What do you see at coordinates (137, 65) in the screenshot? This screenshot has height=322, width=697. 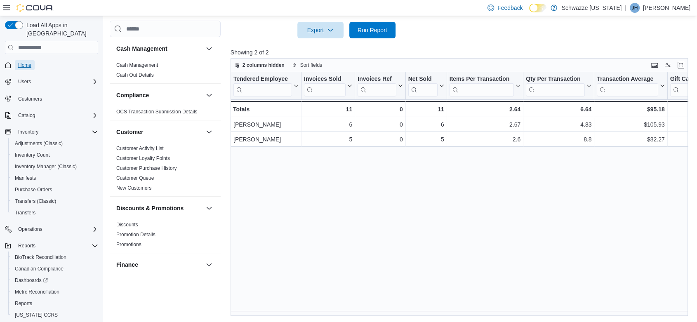 I see `span: Cash Management` at bounding box center [137, 65].